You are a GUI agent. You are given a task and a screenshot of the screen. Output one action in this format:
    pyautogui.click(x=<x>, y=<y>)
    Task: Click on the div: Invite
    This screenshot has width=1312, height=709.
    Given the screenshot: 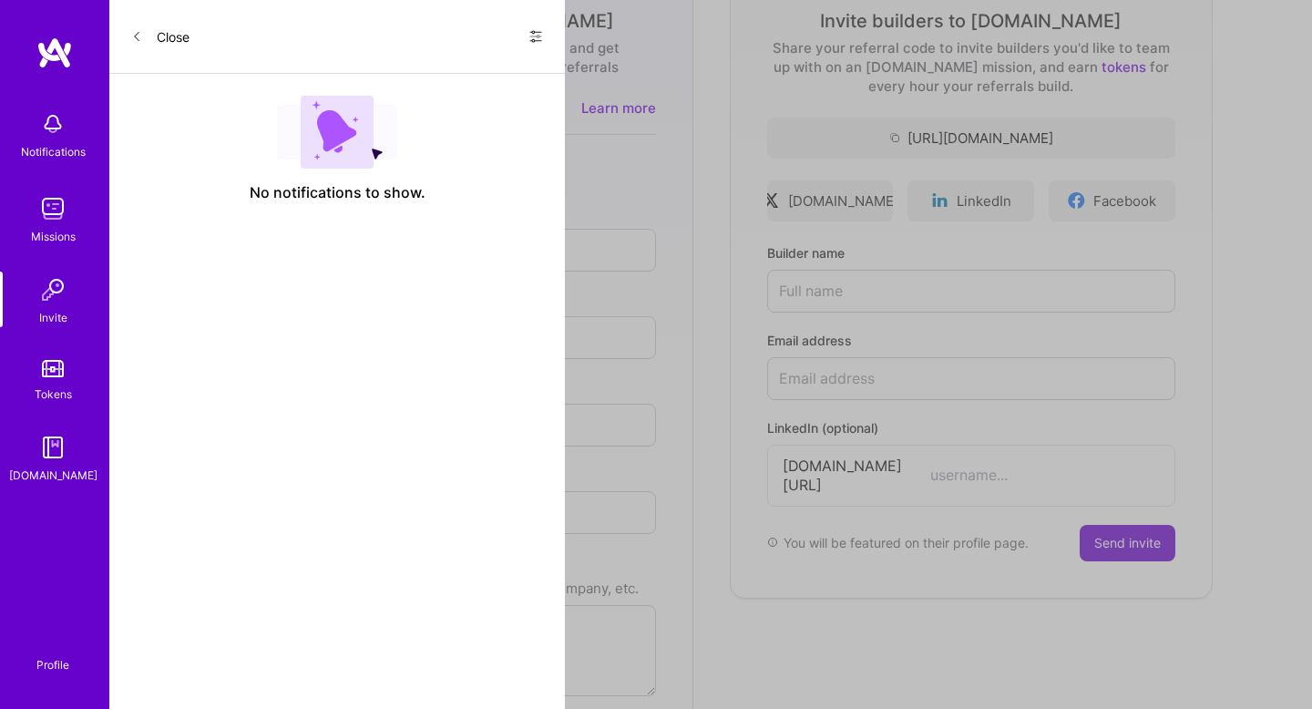 What is the action you would take?
    pyautogui.click(x=53, y=317)
    